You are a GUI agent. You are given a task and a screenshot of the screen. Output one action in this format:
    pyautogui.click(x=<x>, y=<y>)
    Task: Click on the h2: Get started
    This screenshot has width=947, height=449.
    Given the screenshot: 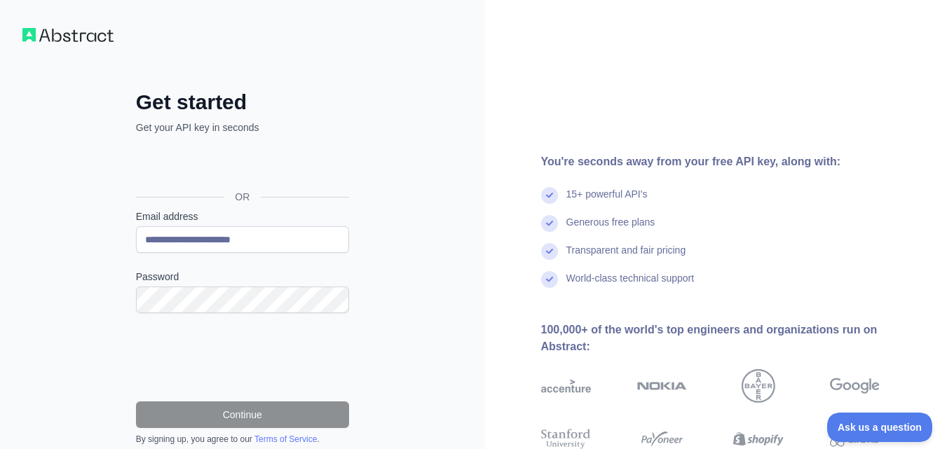 What is the action you would take?
    pyautogui.click(x=243, y=102)
    